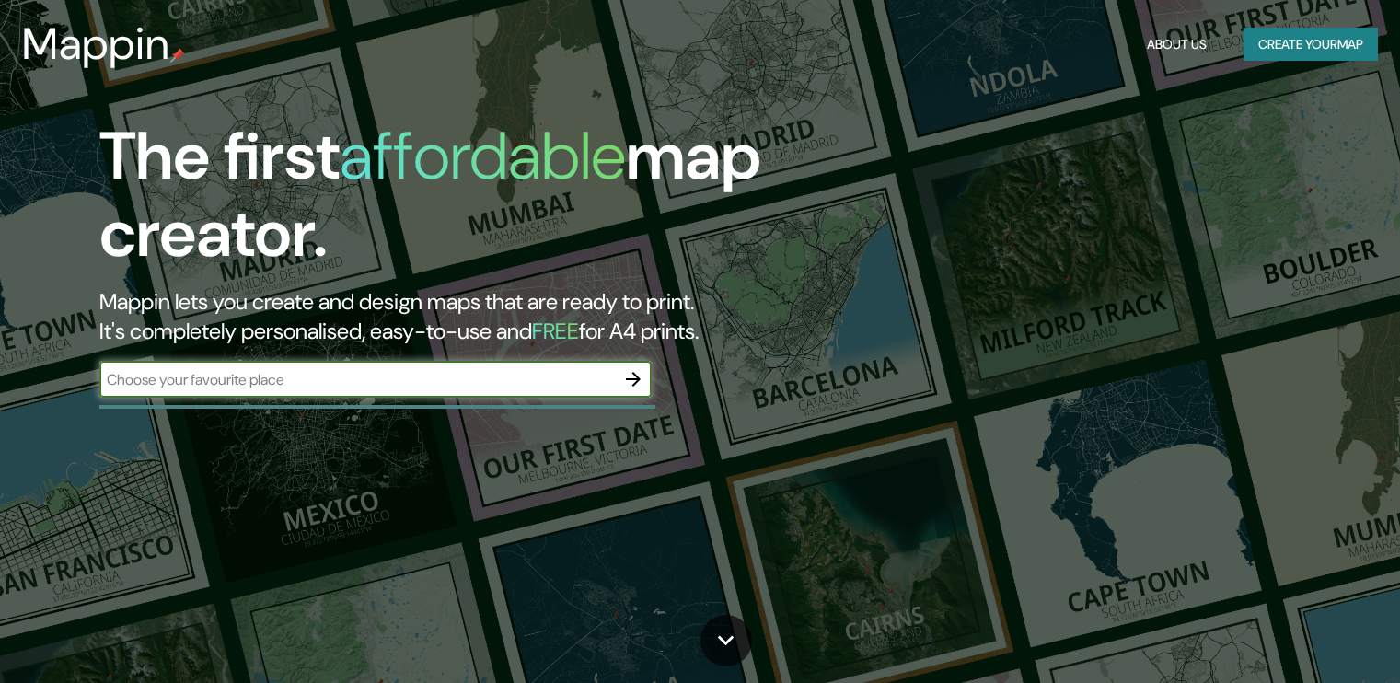 The image size is (1400, 683). Describe the element at coordinates (96, 44) in the screenshot. I see `h3: Mappin` at that location.